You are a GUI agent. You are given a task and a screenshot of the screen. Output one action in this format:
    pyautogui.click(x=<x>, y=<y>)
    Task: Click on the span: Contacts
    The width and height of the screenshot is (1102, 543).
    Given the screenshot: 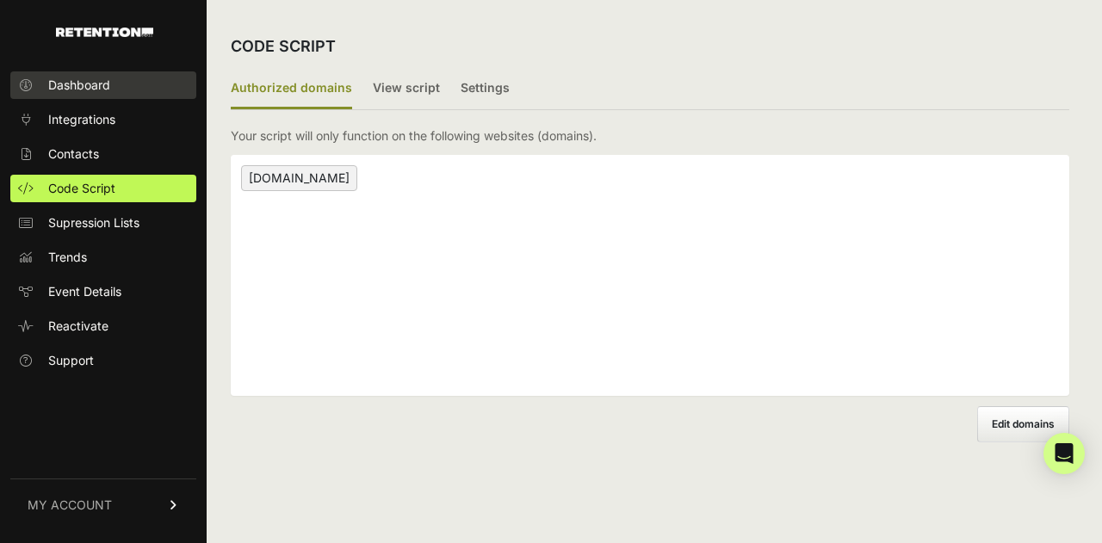 What is the action you would take?
    pyautogui.click(x=73, y=154)
    